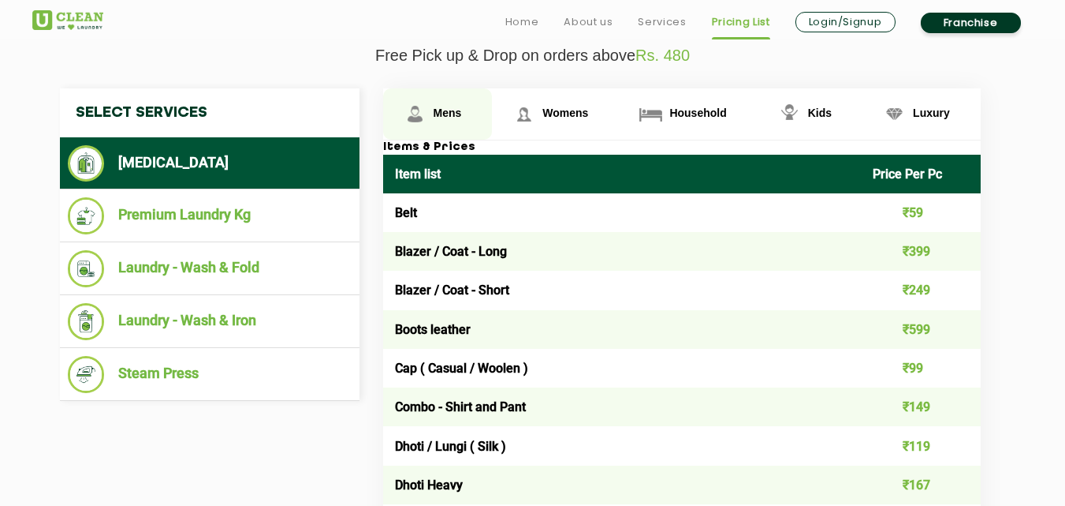 Image resolution: width=1065 pixels, height=506 pixels. Describe the element at coordinates (921, 329) in the screenshot. I see `td: ₹599` at that location.